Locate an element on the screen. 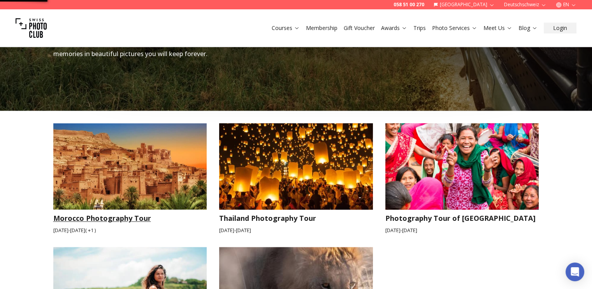 The height and width of the screenshot is (289, 592). h3: Morocco Photography Tour is located at coordinates (130, 218).